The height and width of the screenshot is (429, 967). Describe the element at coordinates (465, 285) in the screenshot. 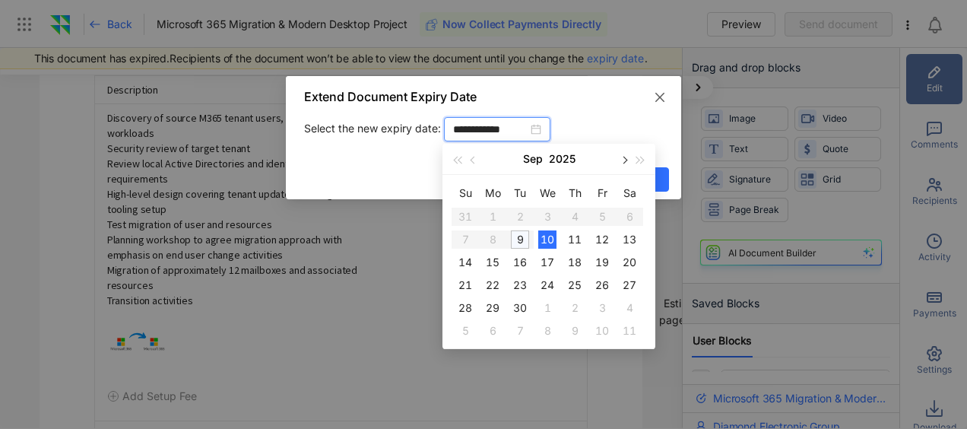

I see `td: 2025-09-21` at that location.